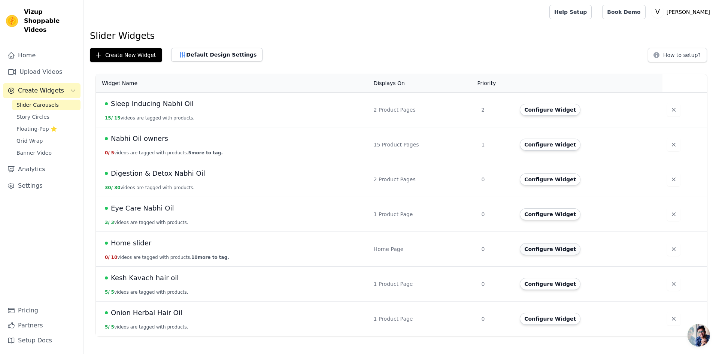 Image resolution: width=719 pixels, height=354 pixels. Describe the element at coordinates (46, 105) in the screenshot. I see `a: Slider Carousels` at that location.